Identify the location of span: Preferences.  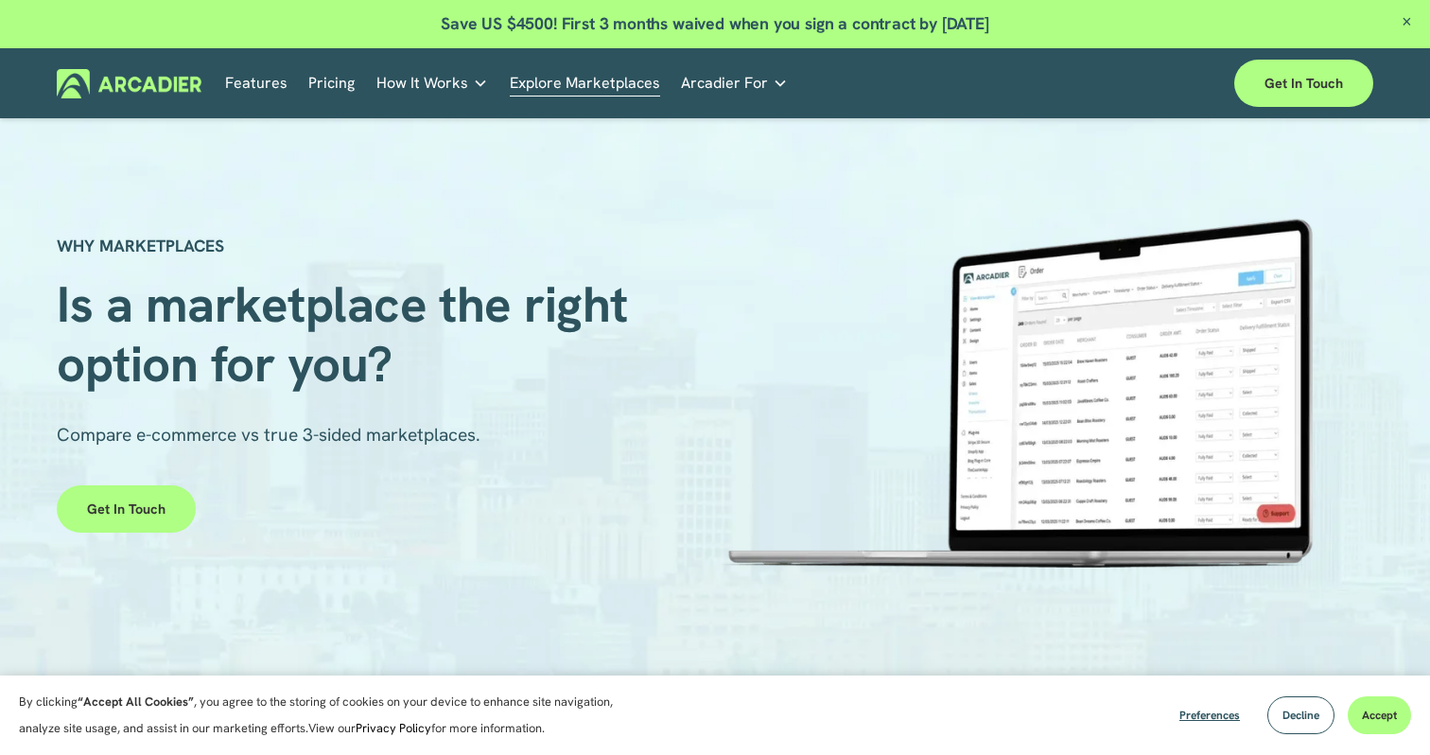
(1210, 715).